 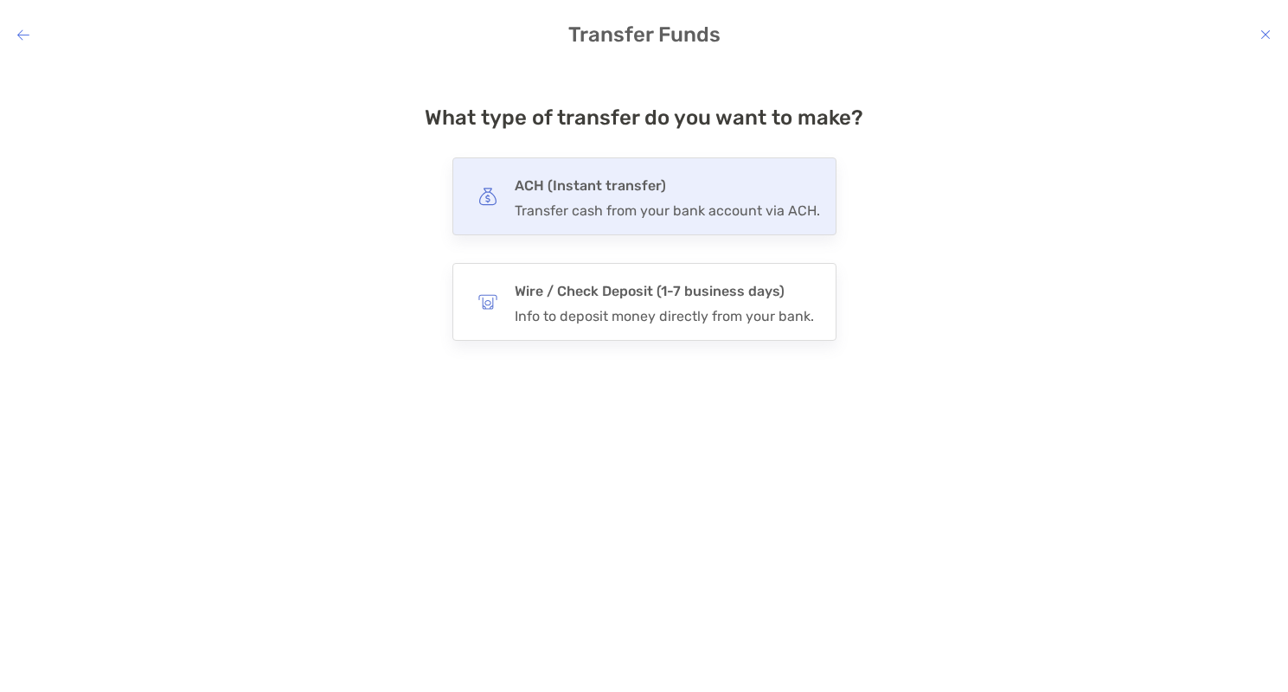 What do you see at coordinates (667, 210) in the screenshot?
I see `div: Transfer cash from your bank account via ACH.` at bounding box center [667, 210].